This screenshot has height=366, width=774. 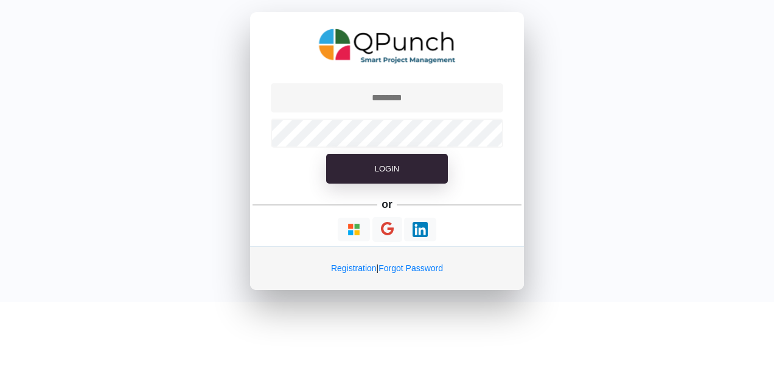 I want to click on a: Registration, so click(x=353, y=268).